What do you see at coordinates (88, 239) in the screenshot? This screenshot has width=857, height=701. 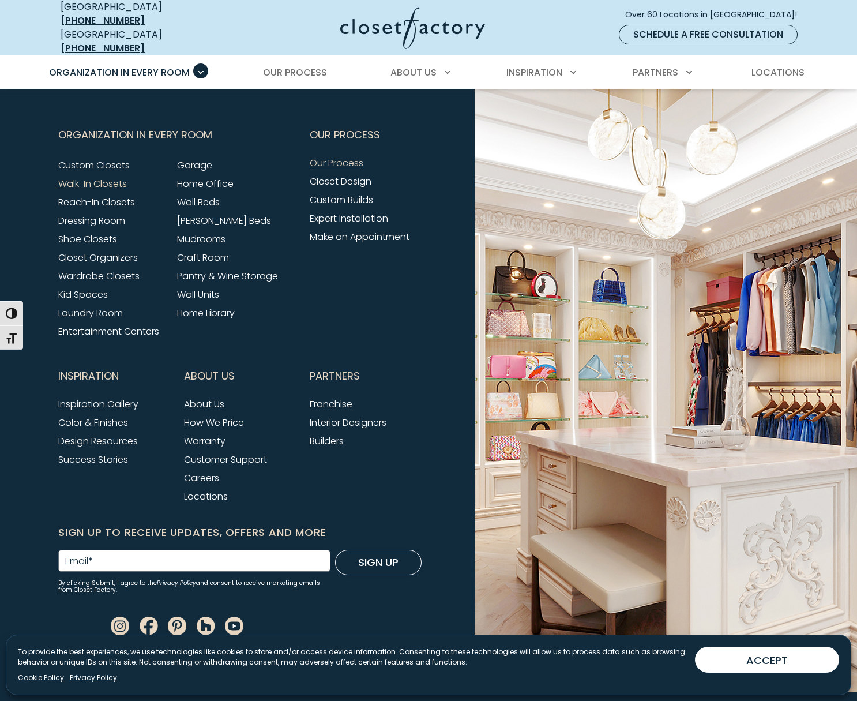 I see `a: Shoe Closets` at bounding box center [88, 239].